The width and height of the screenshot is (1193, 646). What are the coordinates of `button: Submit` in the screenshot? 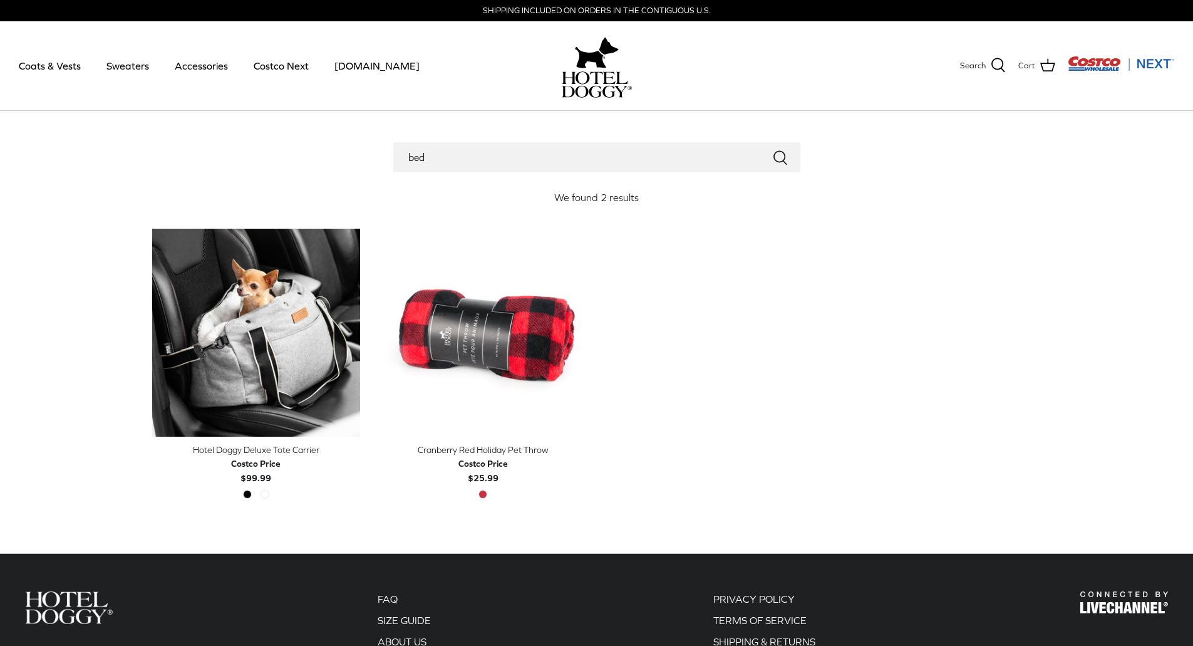 It's located at (780, 157).